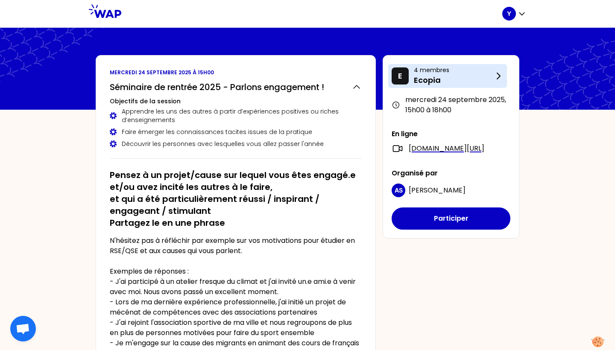 The width and height of the screenshot is (615, 350). Describe the element at coordinates (451, 134) in the screenshot. I see `p: En ligne` at that location.